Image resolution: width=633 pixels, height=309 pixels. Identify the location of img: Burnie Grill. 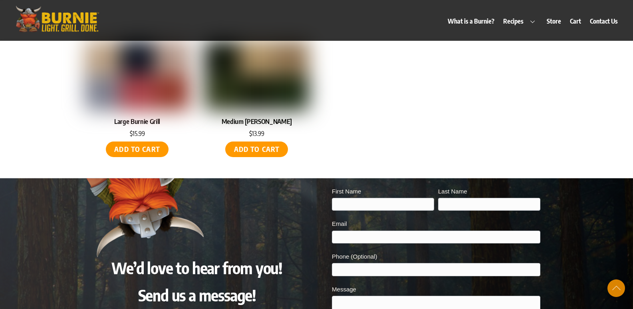
(145, 218).